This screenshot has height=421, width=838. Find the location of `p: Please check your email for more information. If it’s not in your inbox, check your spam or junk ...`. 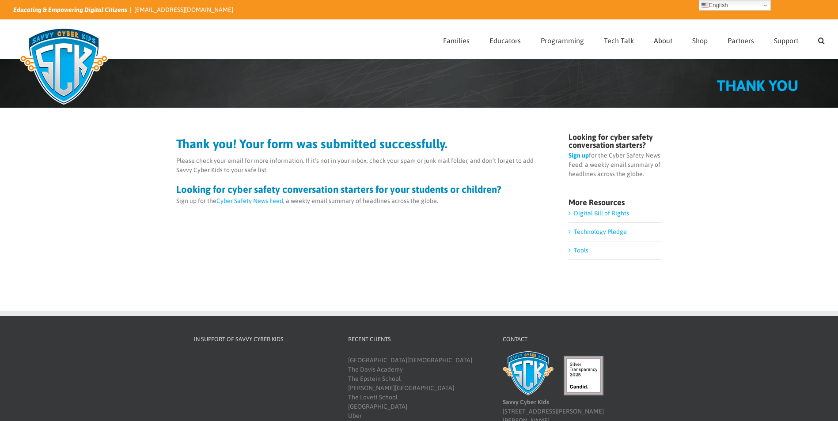

p: Please check your email for more information. If it’s not in your inbox, check your spam or junk ... is located at coordinates (363, 166).